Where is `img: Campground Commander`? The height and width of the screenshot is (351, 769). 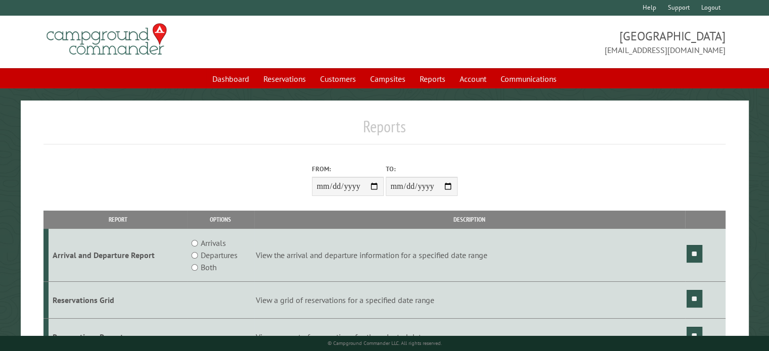
img: Campground Commander is located at coordinates (107, 39).